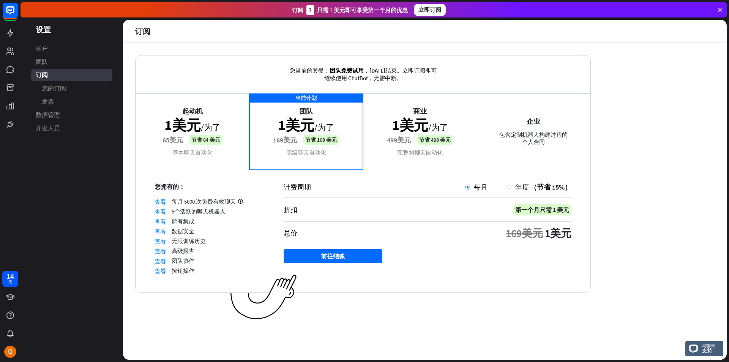 The width and height of the screenshot is (729, 362). Describe the element at coordinates (707, 351) in the screenshot. I see `font: 支持` at that location.